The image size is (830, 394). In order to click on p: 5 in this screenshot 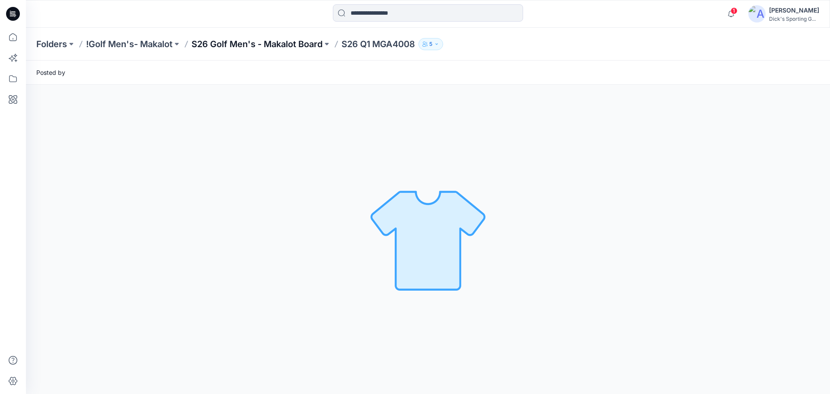, I will do `click(431, 44)`.